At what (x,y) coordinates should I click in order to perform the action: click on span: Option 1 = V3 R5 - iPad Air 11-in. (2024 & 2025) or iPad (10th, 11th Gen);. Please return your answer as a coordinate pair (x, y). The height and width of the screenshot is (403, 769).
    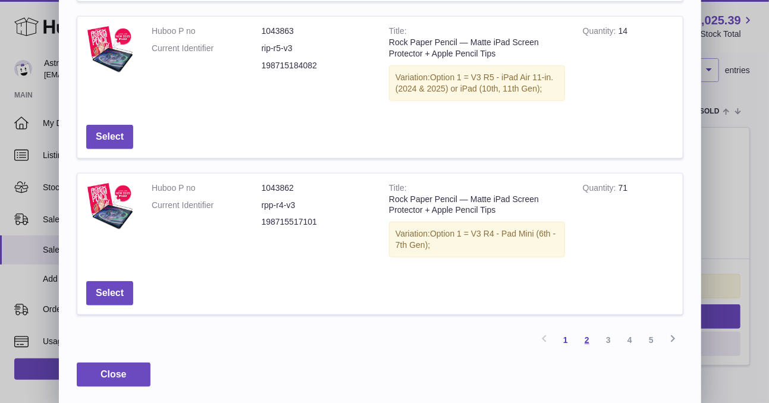
    Looking at the image, I should click on (474, 83).